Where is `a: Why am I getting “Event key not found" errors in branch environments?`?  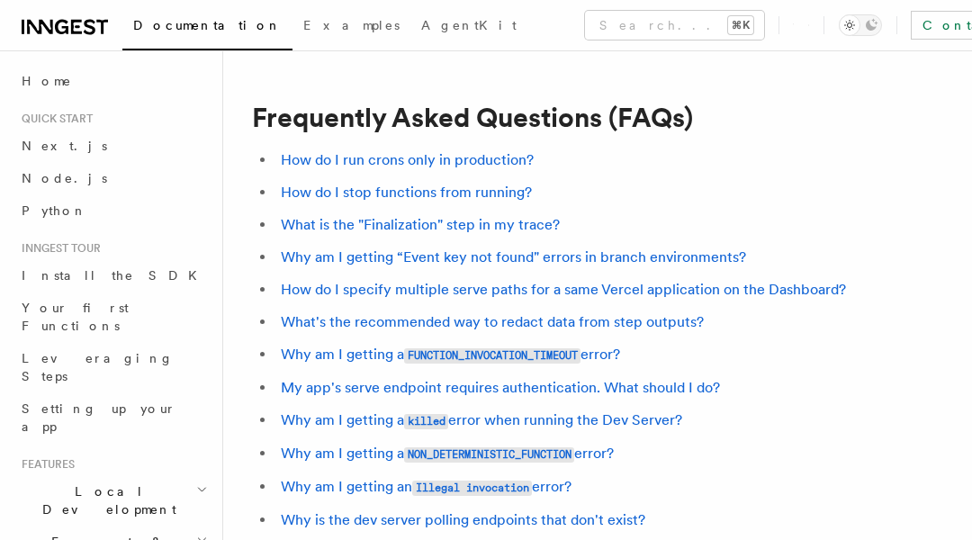 a: Why am I getting “Event key not found" errors in branch environments? is located at coordinates (513, 256).